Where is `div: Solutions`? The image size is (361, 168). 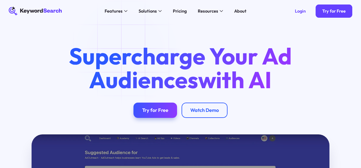
div: Solutions is located at coordinates (148, 11).